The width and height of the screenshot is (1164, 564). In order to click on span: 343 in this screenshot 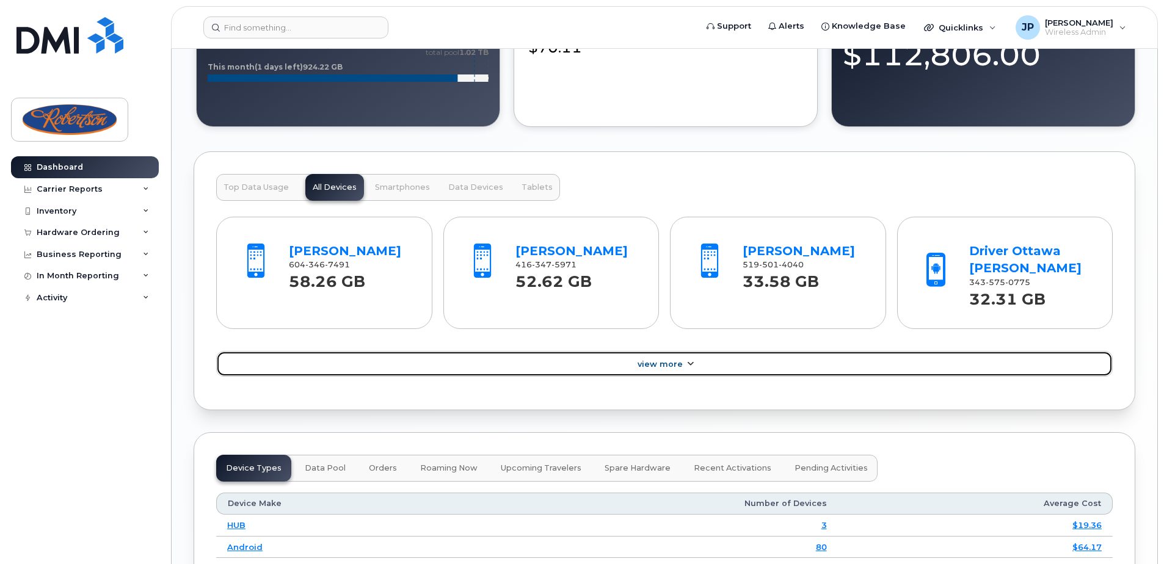, I will do `click(999, 282)`.